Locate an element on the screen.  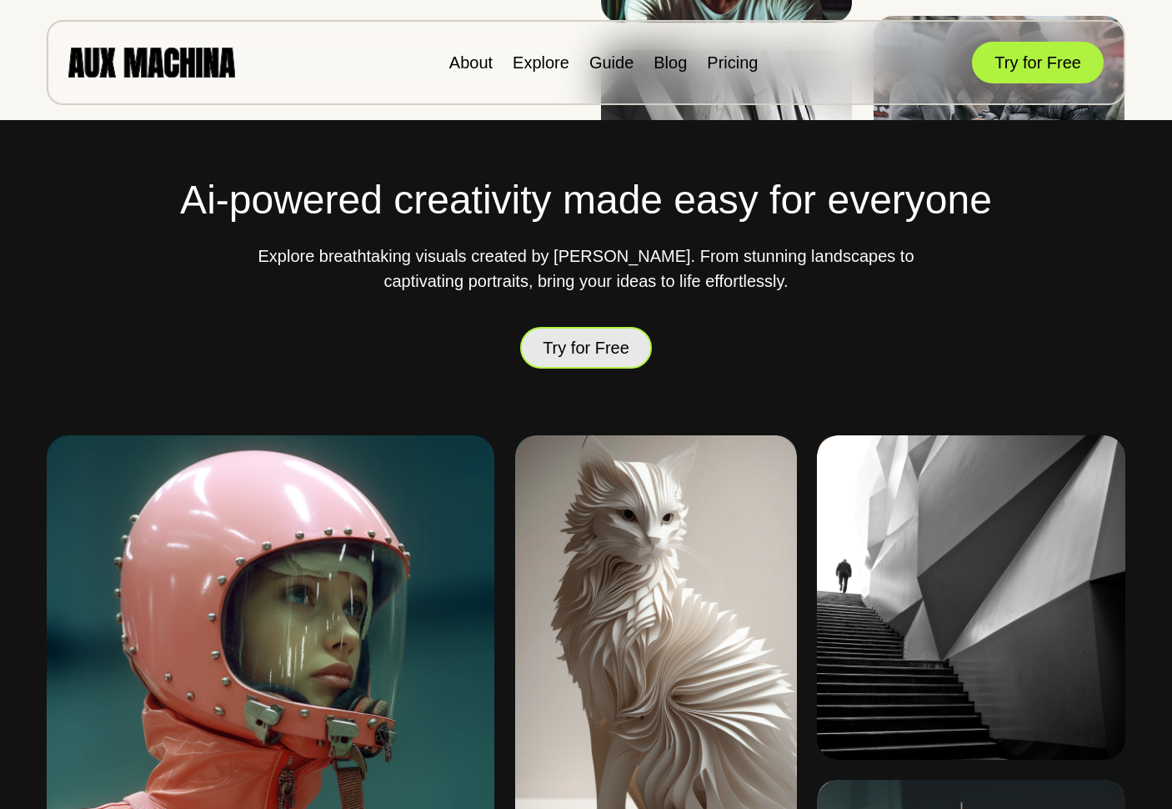
img: Image is located at coordinates (971, 598).